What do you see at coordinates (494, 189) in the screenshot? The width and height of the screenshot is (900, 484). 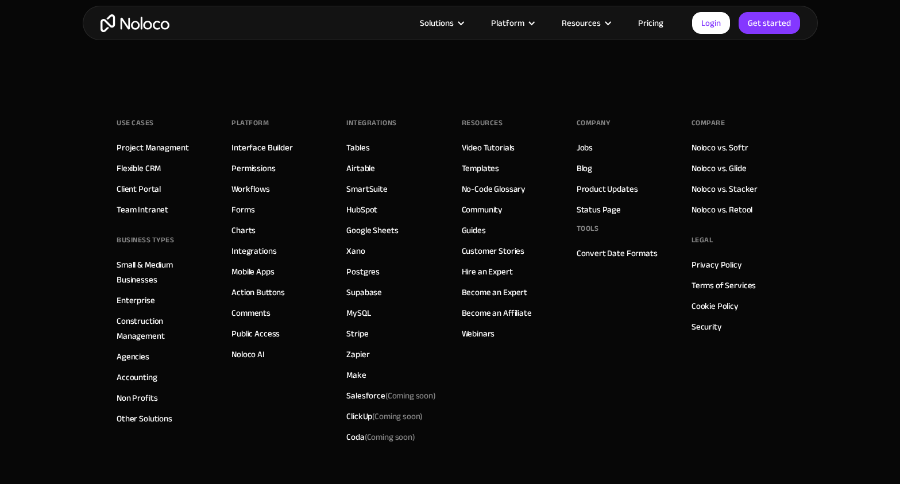 I see `a: No-Code Glossary` at bounding box center [494, 189].